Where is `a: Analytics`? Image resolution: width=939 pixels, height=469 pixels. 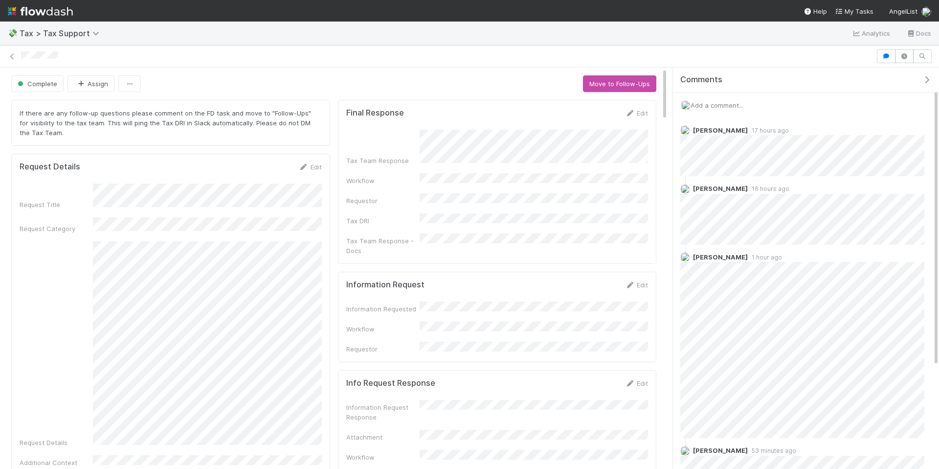
a: Analytics is located at coordinates (871, 33).